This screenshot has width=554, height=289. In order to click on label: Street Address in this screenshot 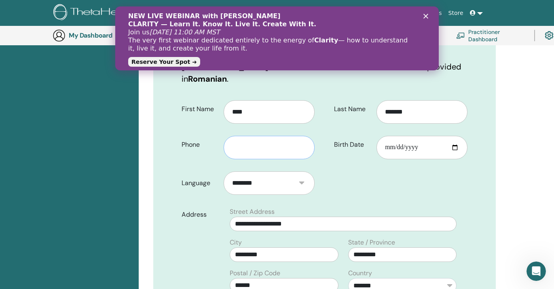, I will do `click(252, 212)`.